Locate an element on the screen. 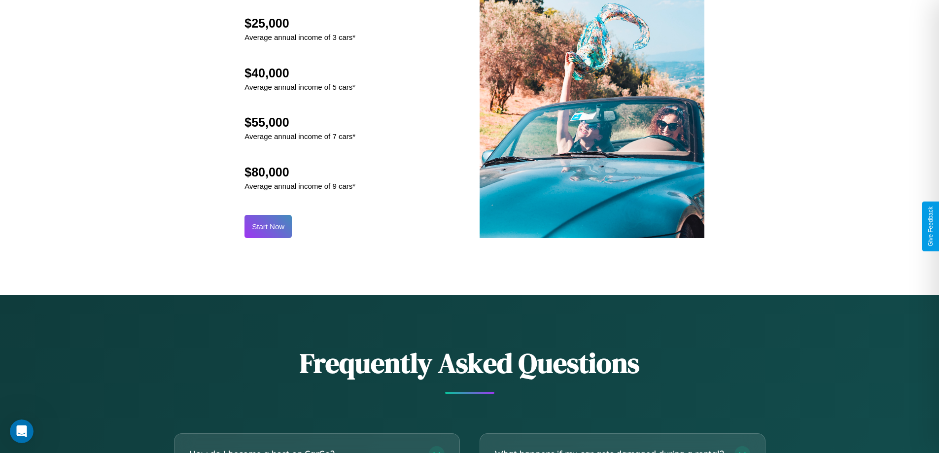  p: Average annual income of 5 cars* is located at coordinates (300, 87).